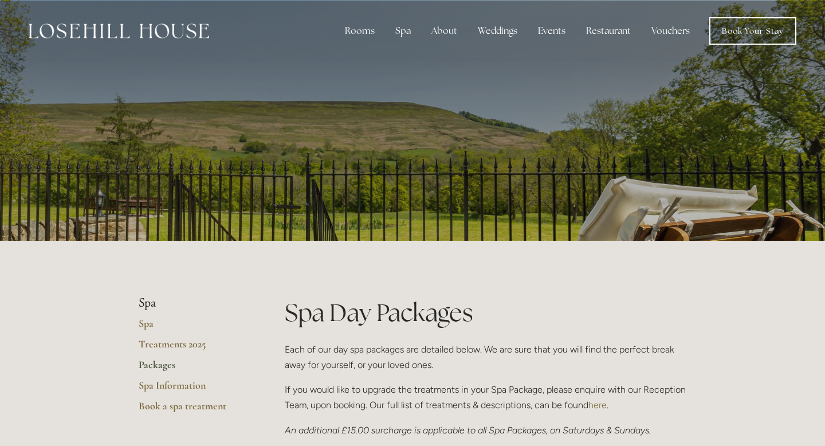  I want to click on a: Book Your Stay, so click(753, 31).